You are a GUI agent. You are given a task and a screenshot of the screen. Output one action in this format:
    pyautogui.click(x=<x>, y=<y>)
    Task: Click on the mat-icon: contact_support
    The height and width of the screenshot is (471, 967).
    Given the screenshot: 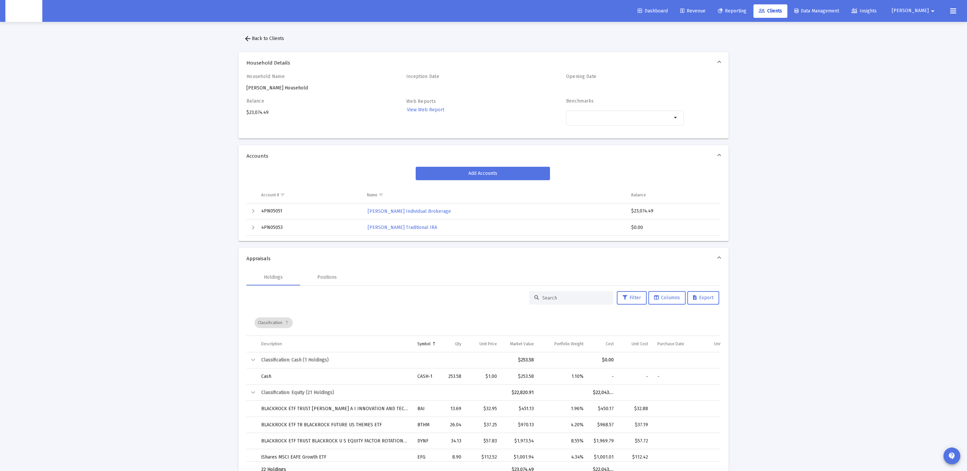 What is the action you would take?
    pyautogui.click(x=952, y=455)
    